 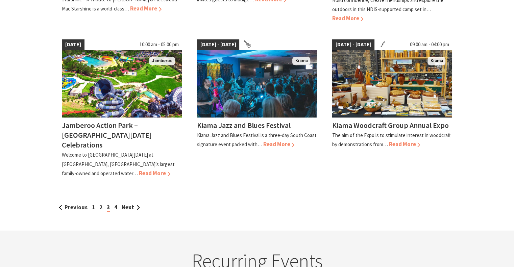 I want to click on a: Previous, so click(x=73, y=207).